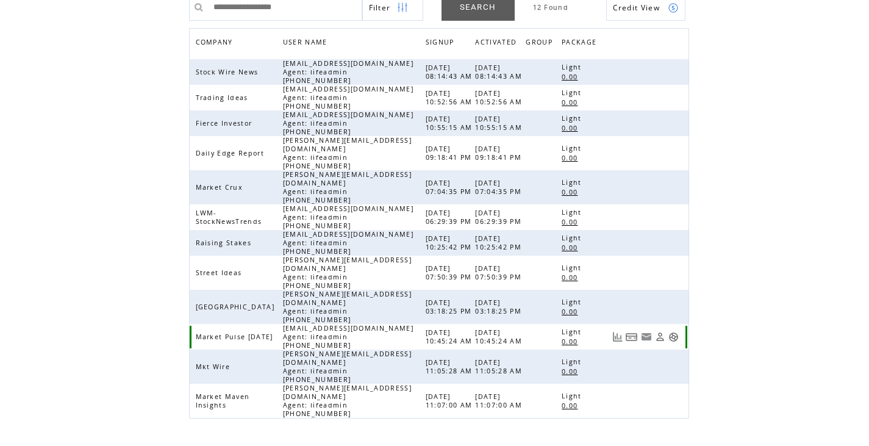 This screenshot has height=446, width=869. Describe the element at coordinates (637, 7) in the screenshot. I see `span: Show Credits View` at that location.